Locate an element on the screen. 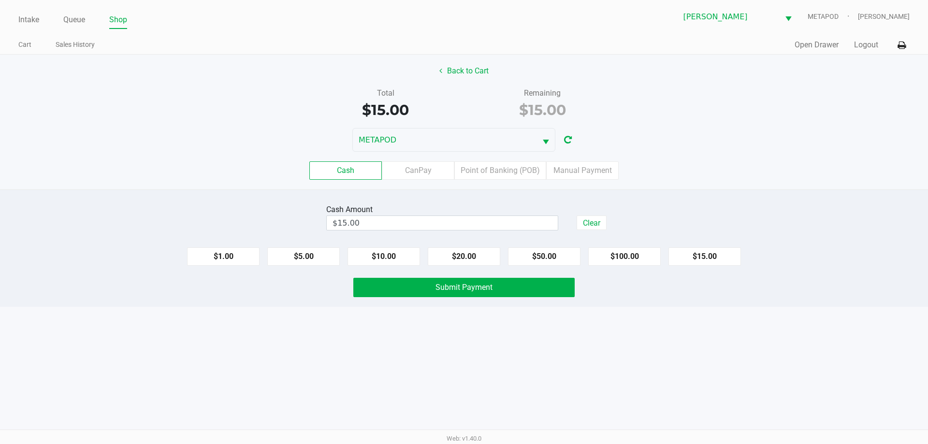  a: Shop is located at coordinates (118, 20).